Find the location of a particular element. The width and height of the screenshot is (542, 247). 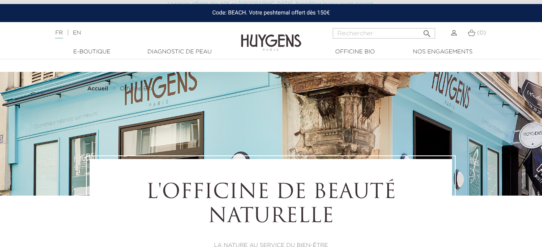

a: Accueil is located at coordinates (98, 89).